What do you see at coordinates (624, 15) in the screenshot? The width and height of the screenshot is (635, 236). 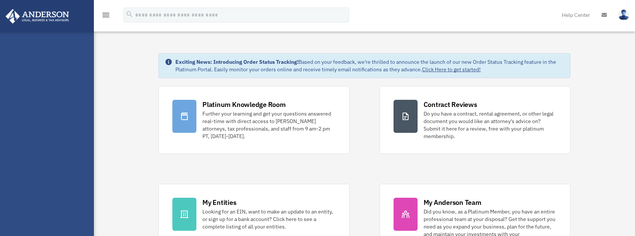 I see `img: User Pic` at bounding box center [624, 15].